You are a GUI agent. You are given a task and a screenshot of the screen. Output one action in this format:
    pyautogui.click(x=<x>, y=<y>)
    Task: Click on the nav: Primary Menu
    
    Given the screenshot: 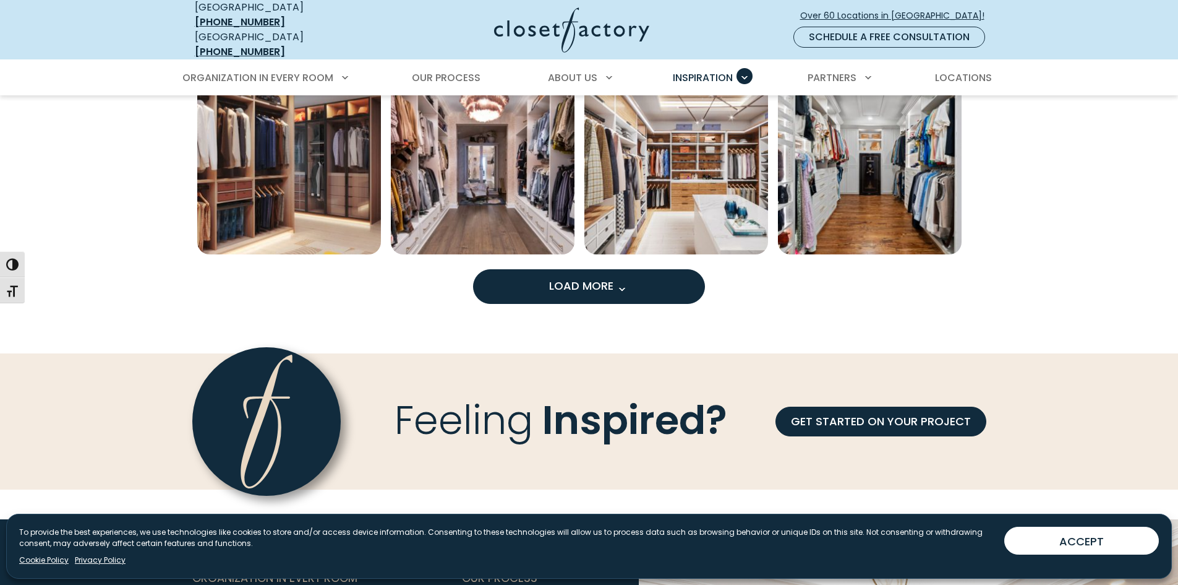 What is the action you would take?
    pyautogui.click(x=589, y=78)
    